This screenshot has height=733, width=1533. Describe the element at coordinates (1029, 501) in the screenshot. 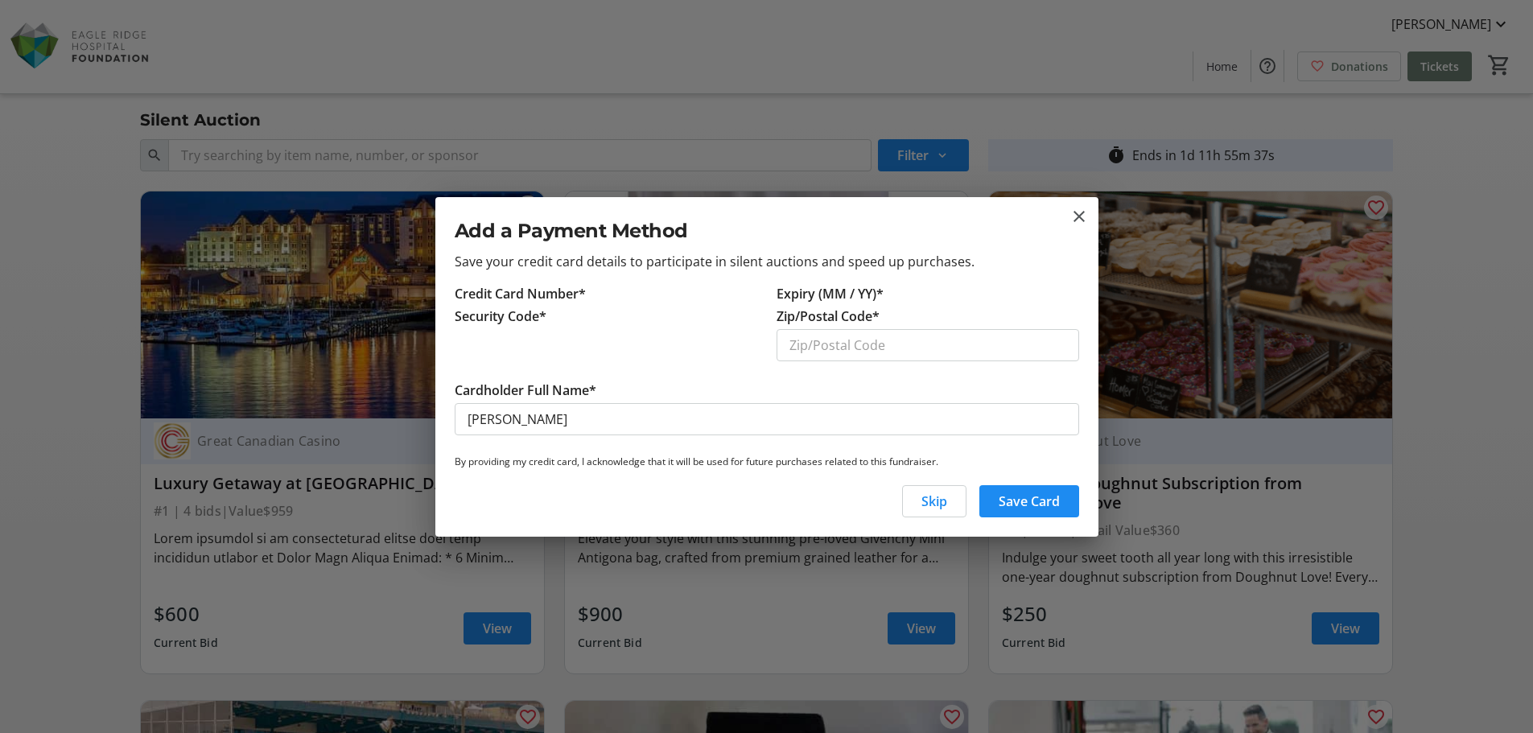

I see `button: Save Card` at that location.